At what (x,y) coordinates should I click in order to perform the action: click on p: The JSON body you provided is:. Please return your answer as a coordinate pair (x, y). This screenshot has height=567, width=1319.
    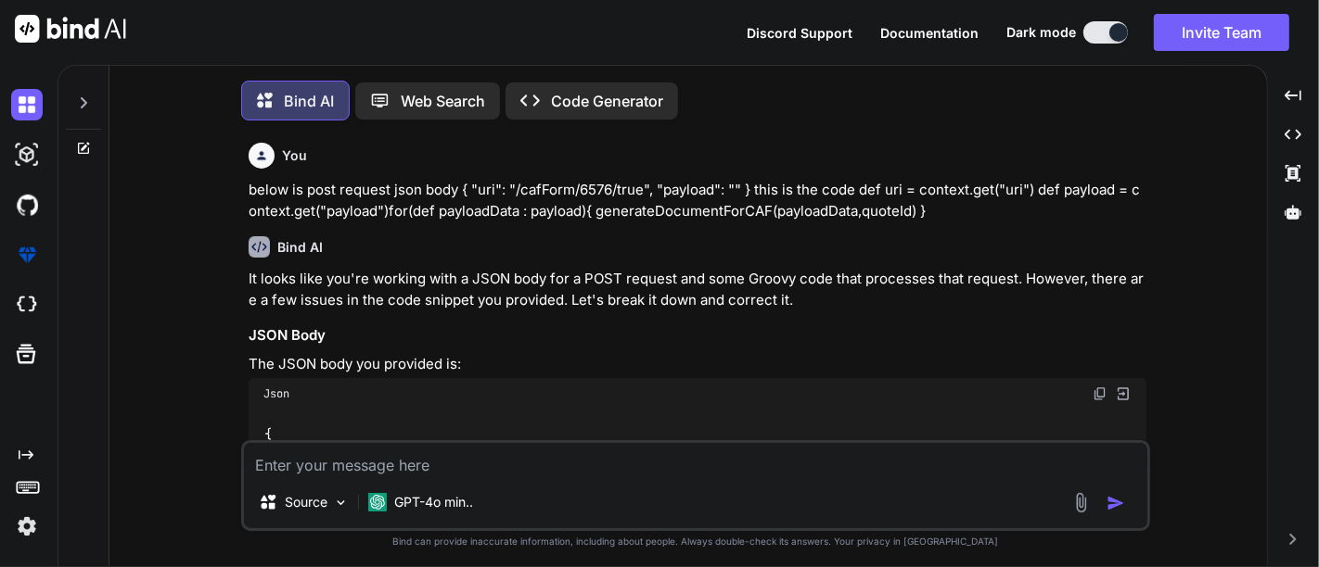
    Looking at the image, I should click on (697, 364).